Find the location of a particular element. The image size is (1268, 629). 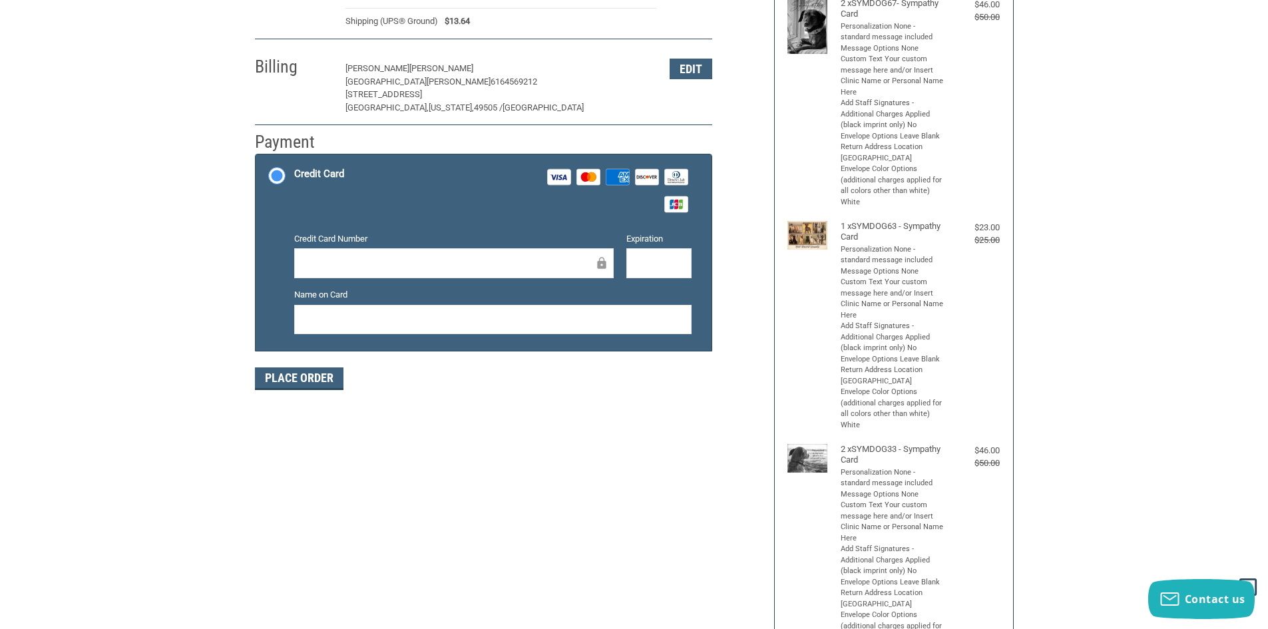

span: $13.64 is located at coordinates (454, 21).